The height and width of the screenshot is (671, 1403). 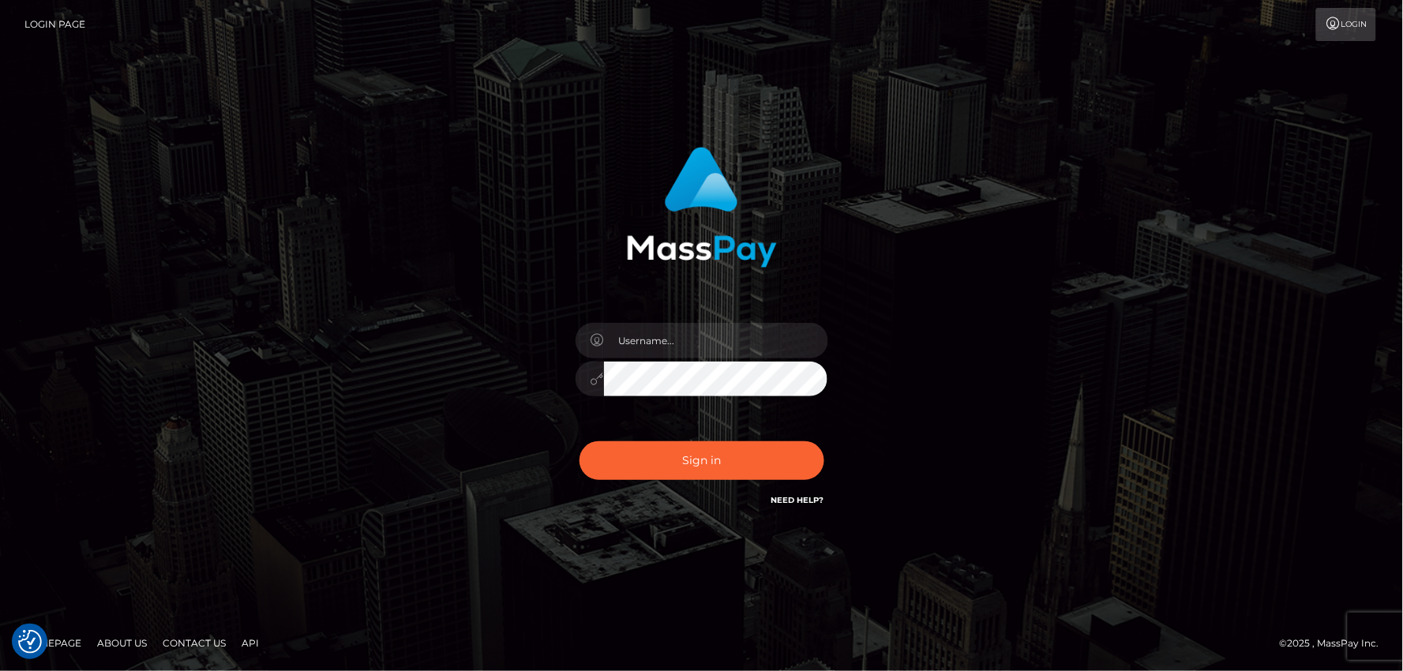 What do you see at coordinates (194, 643) in the screenshot?
I see `a: Contact Us` at bounding box center [194, 643].